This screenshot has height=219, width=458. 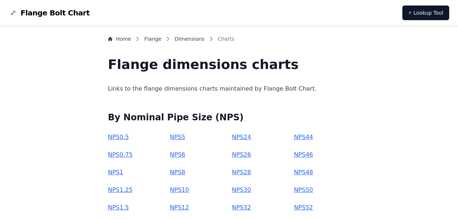 What do you see at coordinates (118, 137) in the screenshot?
I see `a: NPS0.5` at bounding box center [118, 137].